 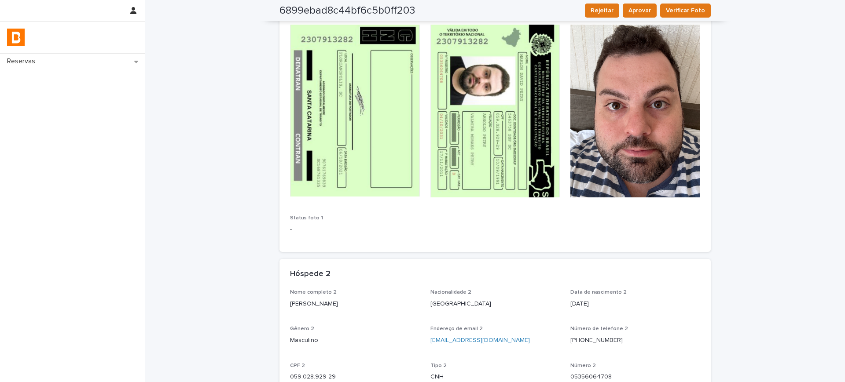 What do you see at coordinates (602, 11) in the screenshot?
I see `button: Rejeitar` at bounding box center [602, 11].